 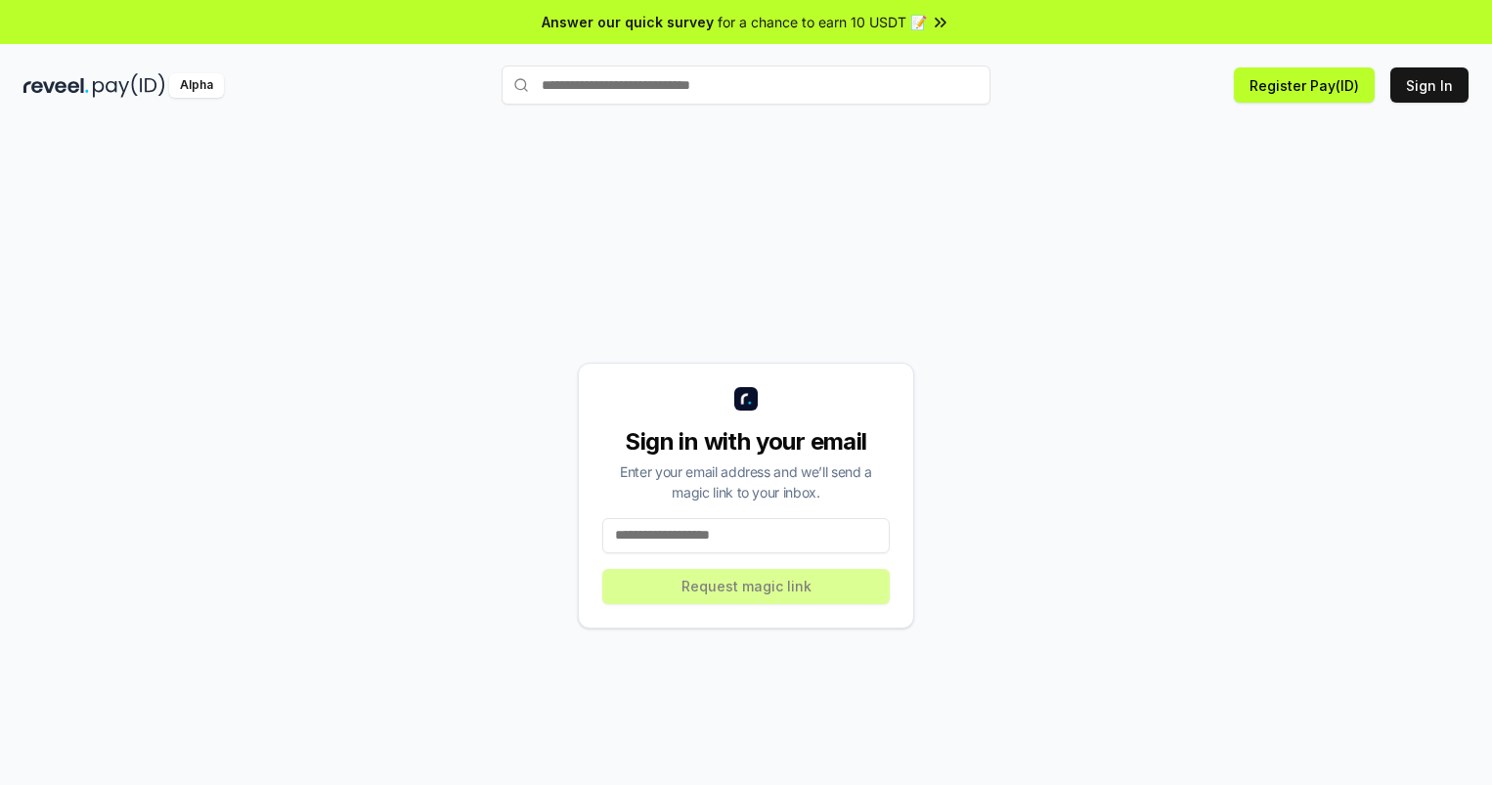 What do you see at coordinates (822, 22) in the screenshot?
I see `span: for a chance to earn 10 USDT 📝` at bounding box center [822, 22].